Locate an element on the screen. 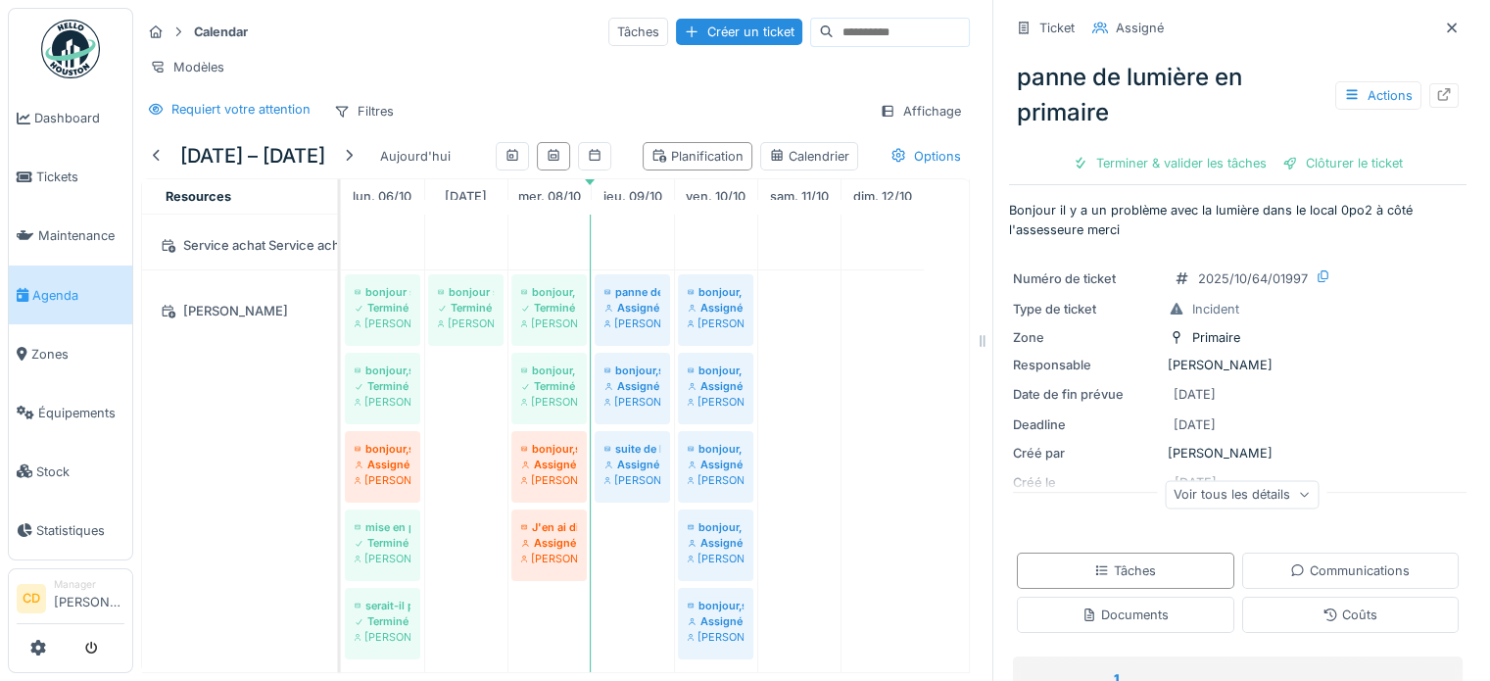 Image resolution: width=1490 pixels, height=681 pixels. strong: Calendar is located at coordinates (220, 31).